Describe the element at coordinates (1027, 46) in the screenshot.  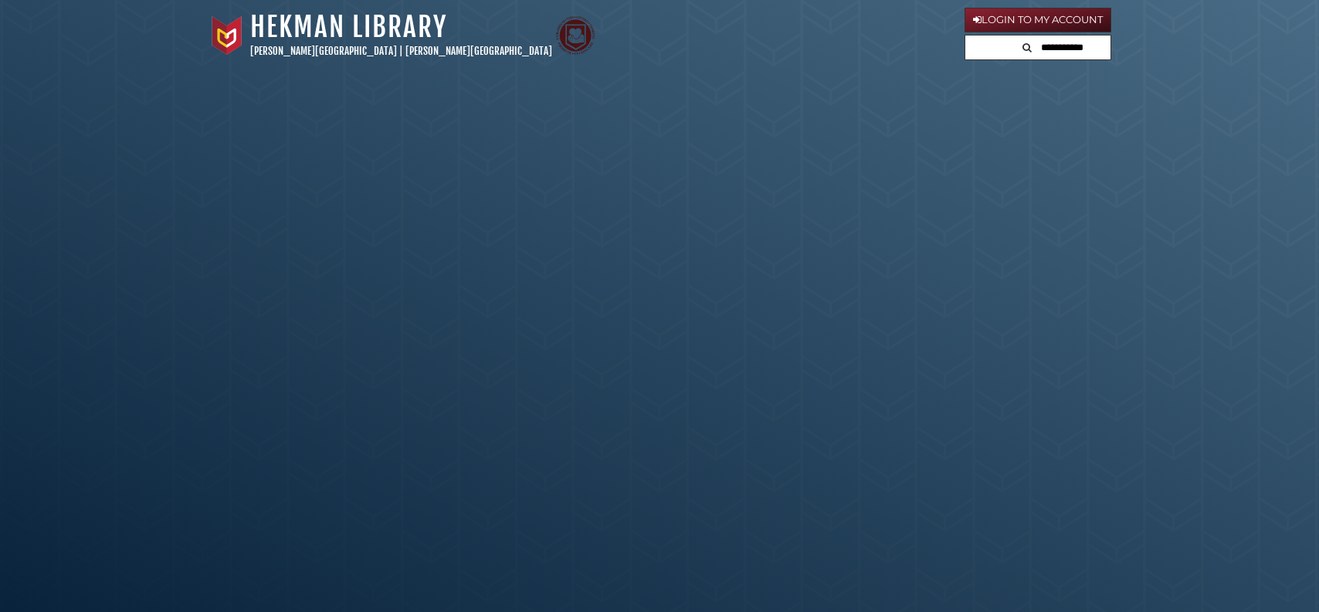
I see `button: Search` at that location.